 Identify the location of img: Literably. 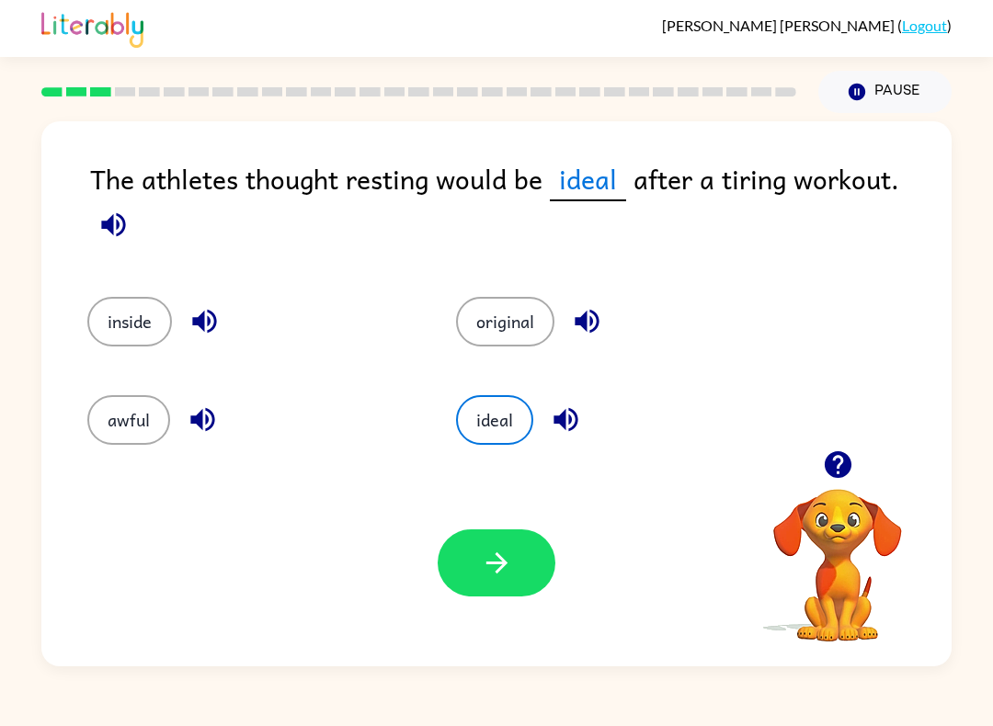
(92, 28).